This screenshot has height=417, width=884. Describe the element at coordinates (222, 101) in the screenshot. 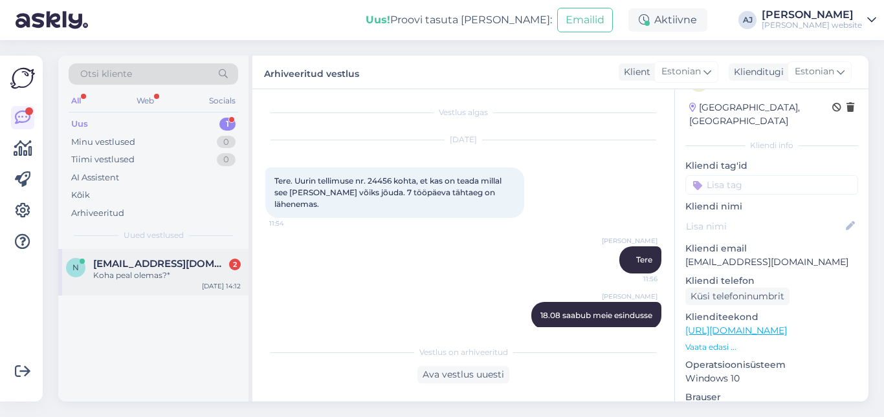

I see `div: Socials` at that location.